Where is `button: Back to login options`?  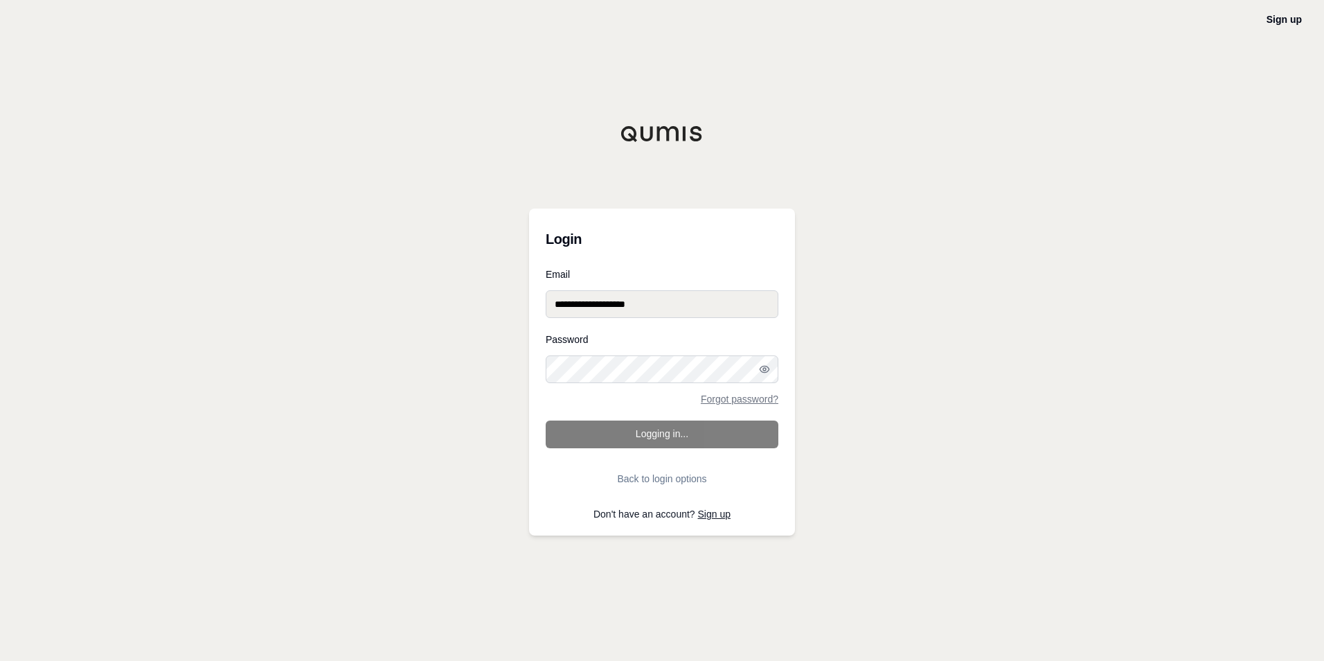
button: Back to login options is located at coordinates (662, 479).